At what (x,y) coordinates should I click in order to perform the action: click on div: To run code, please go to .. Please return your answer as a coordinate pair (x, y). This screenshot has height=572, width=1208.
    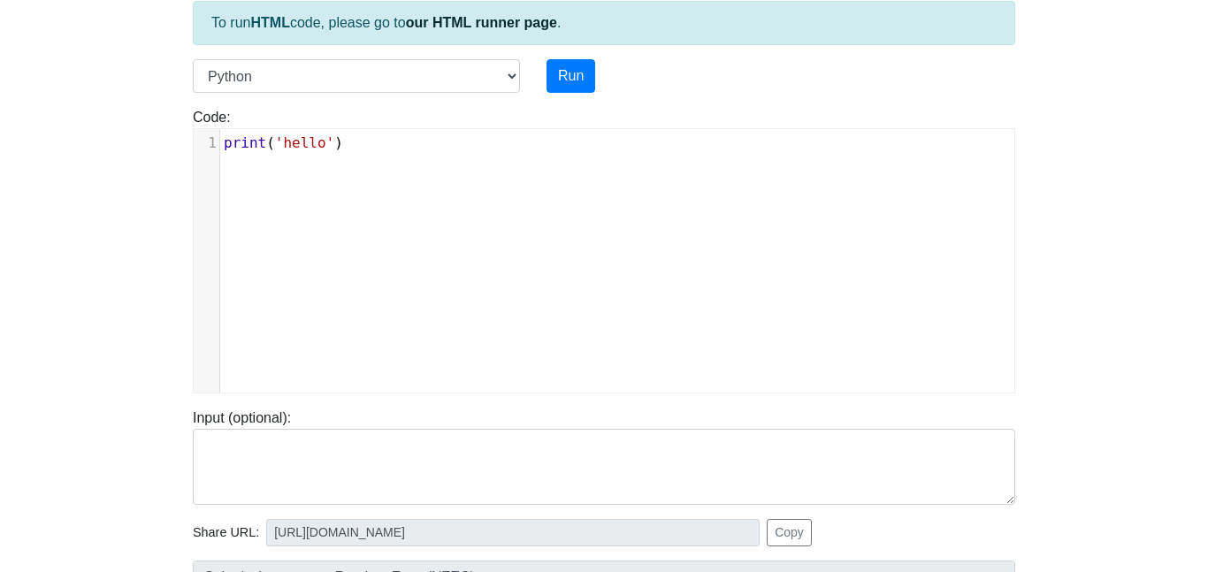
    Looking at the image, I should click on (604, 23).